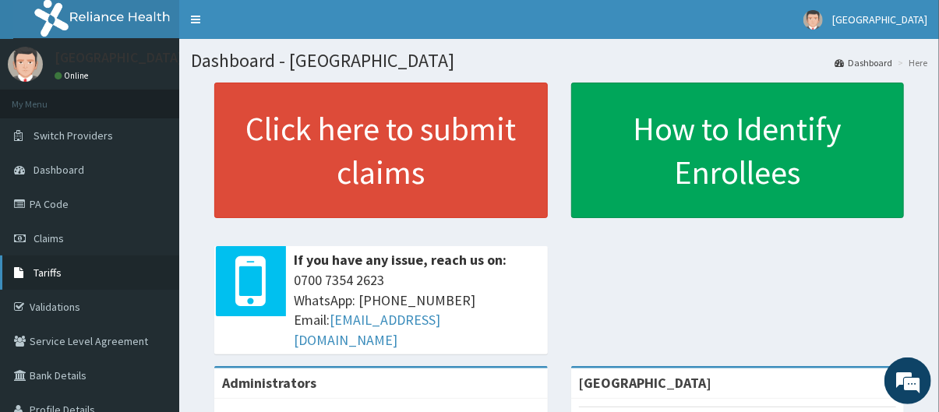  I want to click on span: Dashboard, so click(58, 170).